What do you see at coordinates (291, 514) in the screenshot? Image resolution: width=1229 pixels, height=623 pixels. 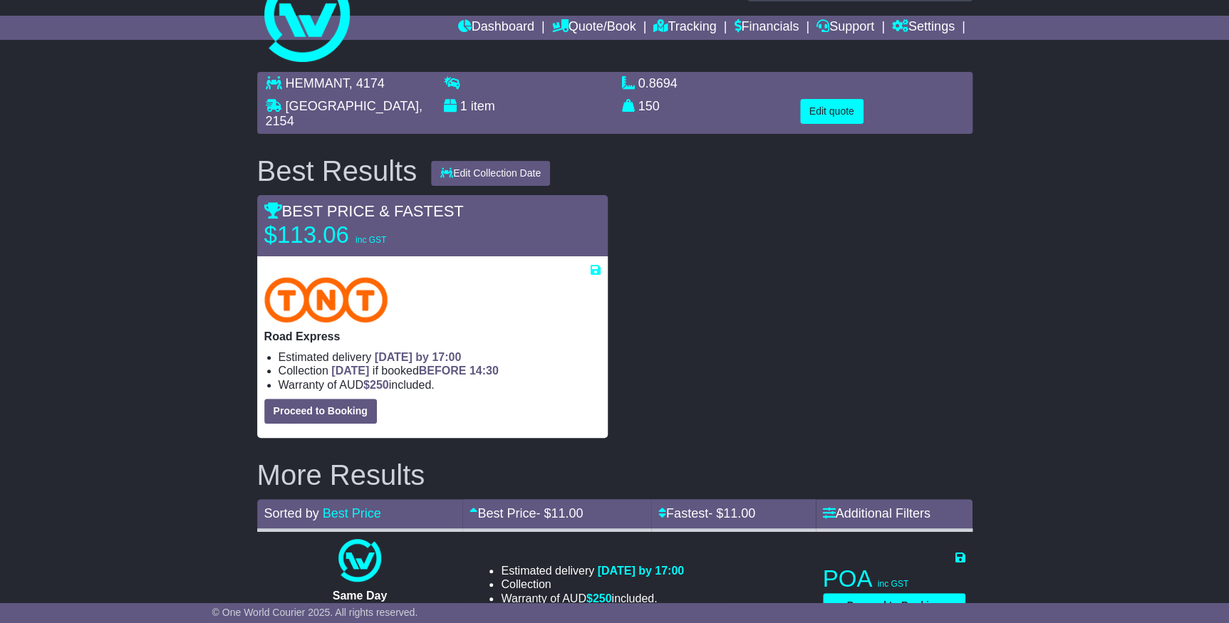 I see `span: Sorted by` at bounding box center [291, 514].